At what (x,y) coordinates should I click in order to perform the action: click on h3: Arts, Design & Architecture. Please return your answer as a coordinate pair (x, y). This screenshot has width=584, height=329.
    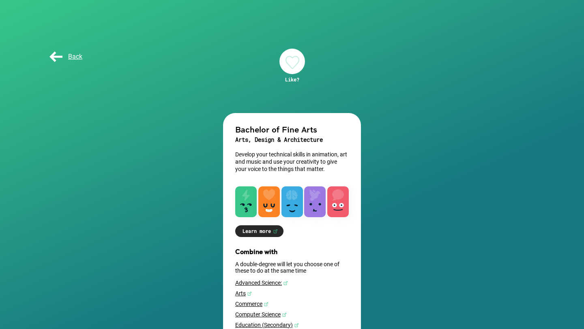
    Looking at the image, I should click on (292, 140).